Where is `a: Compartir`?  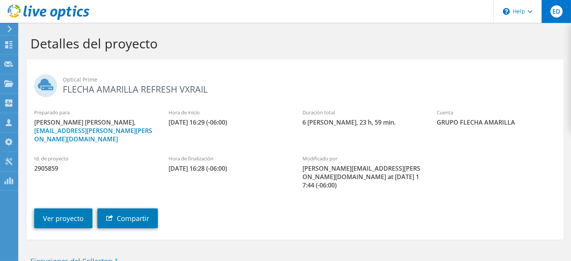 a: Compartir is located at coordinates (127, 218).